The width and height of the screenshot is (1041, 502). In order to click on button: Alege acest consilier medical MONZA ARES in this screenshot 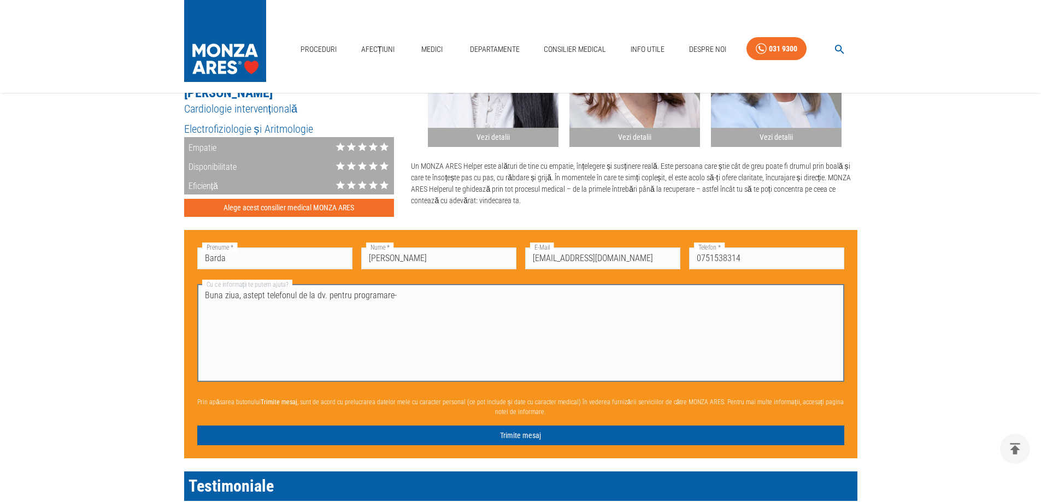, I will do `click(289, 208)`.